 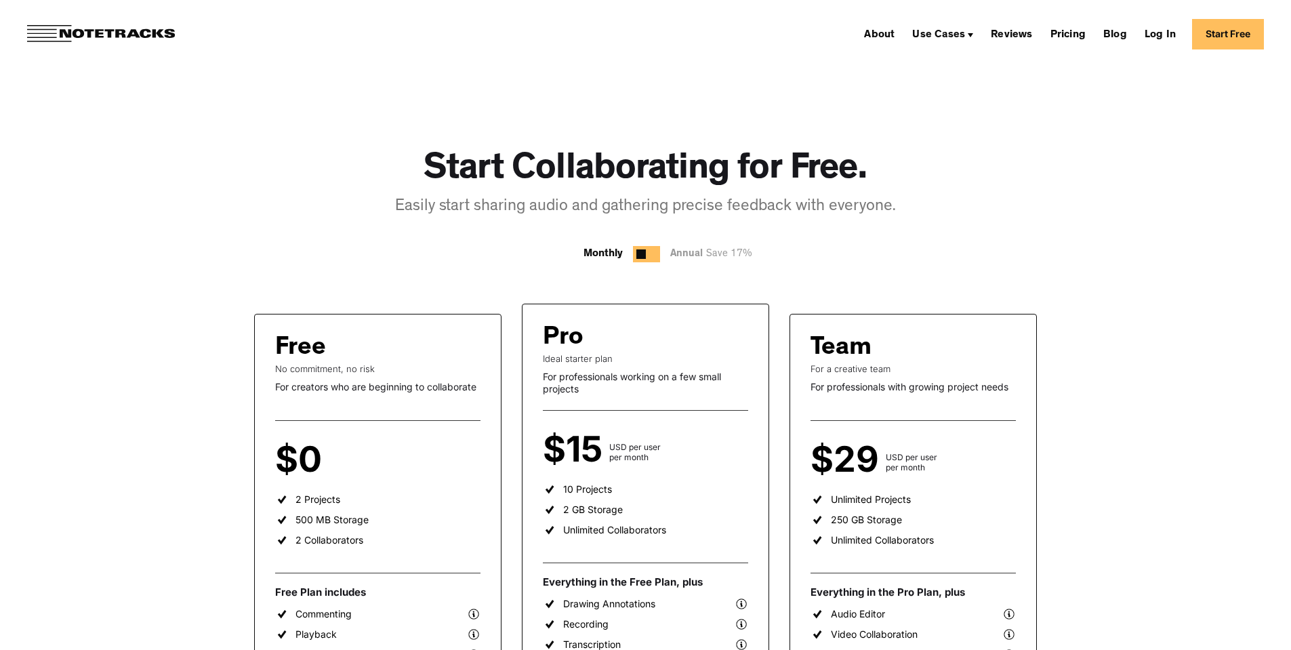 What do you see at coordinates (377, 592) in the screenshot?
I see `div: Free Plan includes` at bounding box center [377, 592].